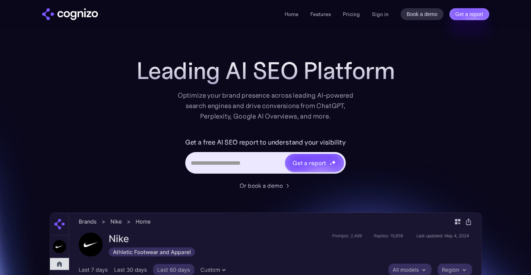 This screenshot has height=275, width=531. Describe the element at coordinates (266, 71) in the screenshot. I see `h1: Leading AI SEO Platform` at that location.